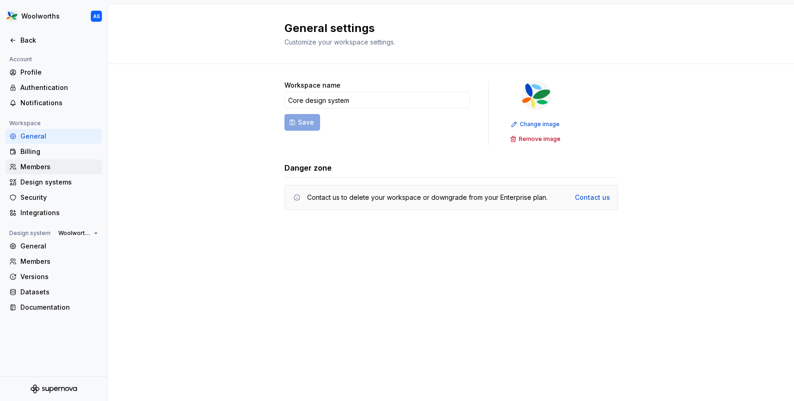 This screenshot has width=794, height=401. Describe the element at coordinates (59, 103) in the screenshot. I see `div: Notifications` at that location.